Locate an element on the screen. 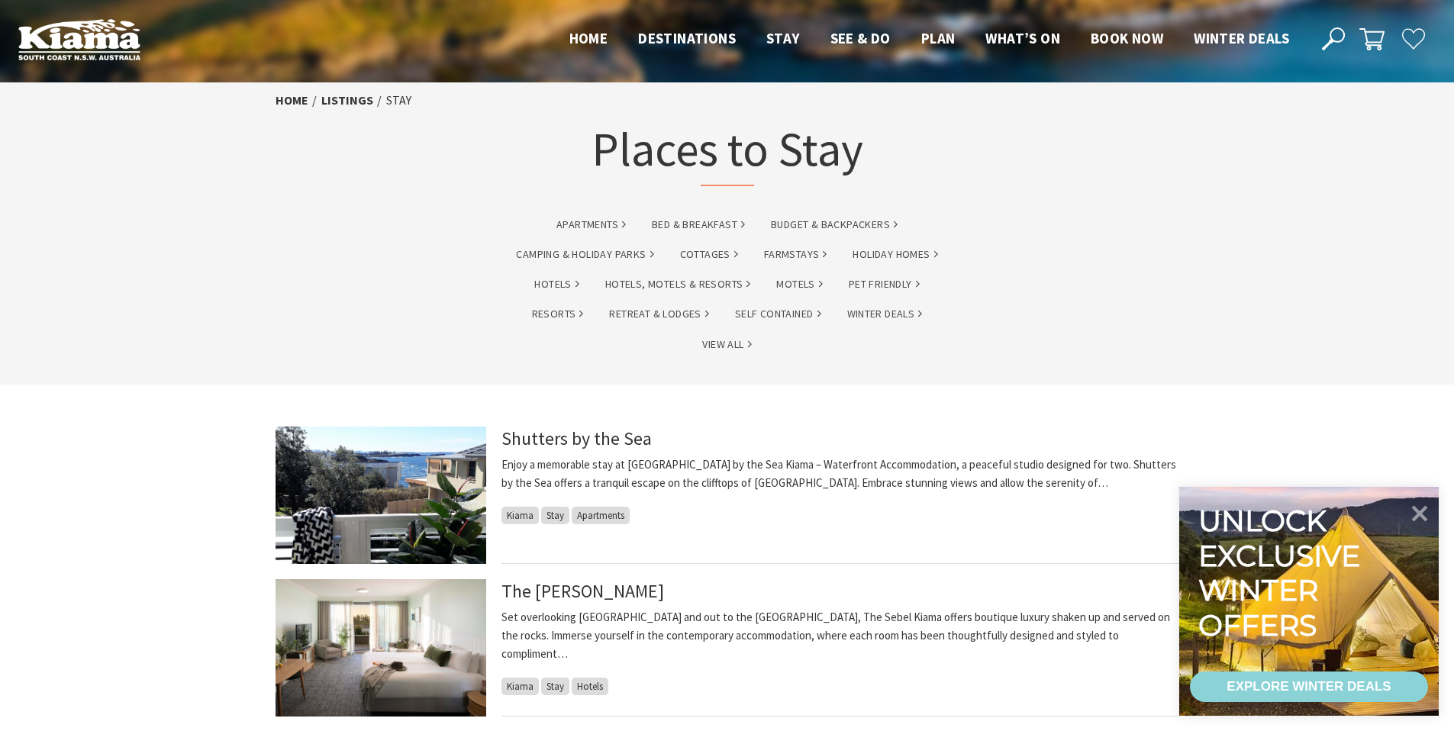 Image resolution: width=1454 pixels, height=731 pixels. a: Motels is located at coordinates (799, 284).